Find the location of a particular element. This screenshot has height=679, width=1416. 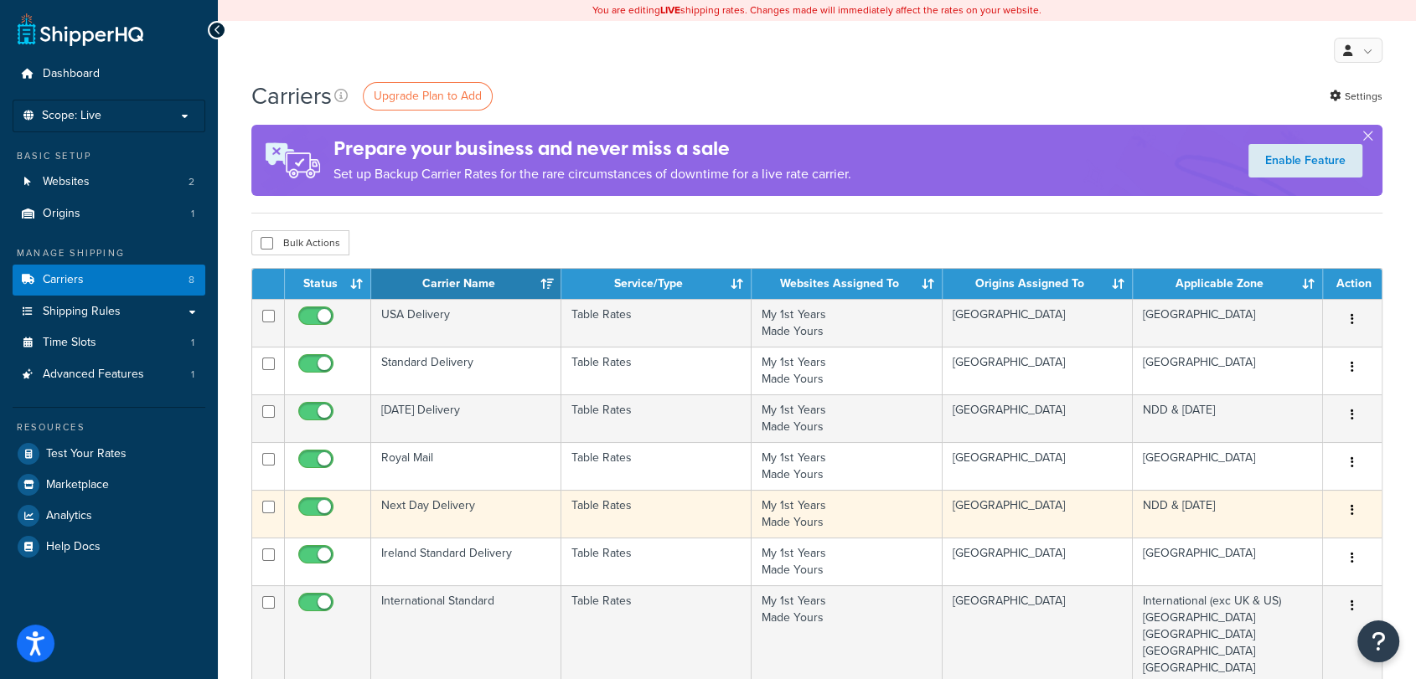

th: Websites Assigned To: activate to sort column ascending is located at coordinates (846, 284).